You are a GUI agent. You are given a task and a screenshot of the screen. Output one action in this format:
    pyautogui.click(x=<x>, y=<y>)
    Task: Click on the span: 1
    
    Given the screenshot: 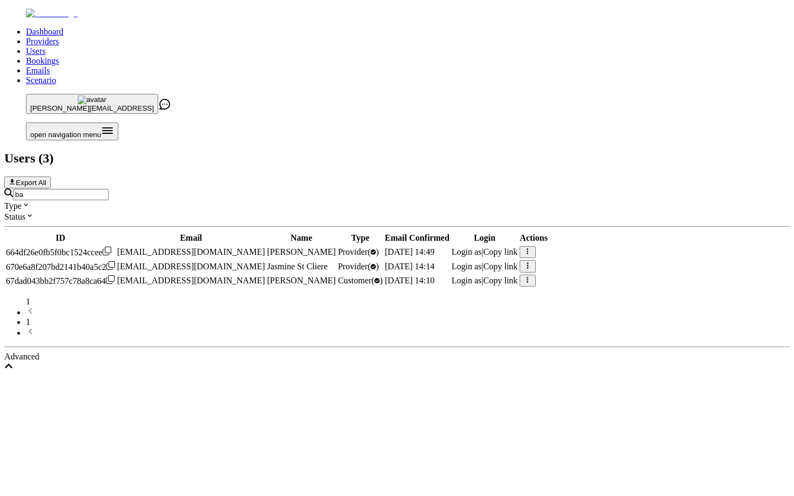 What is the action you would take?
    pyautogui.click(x=28, y=301)
    